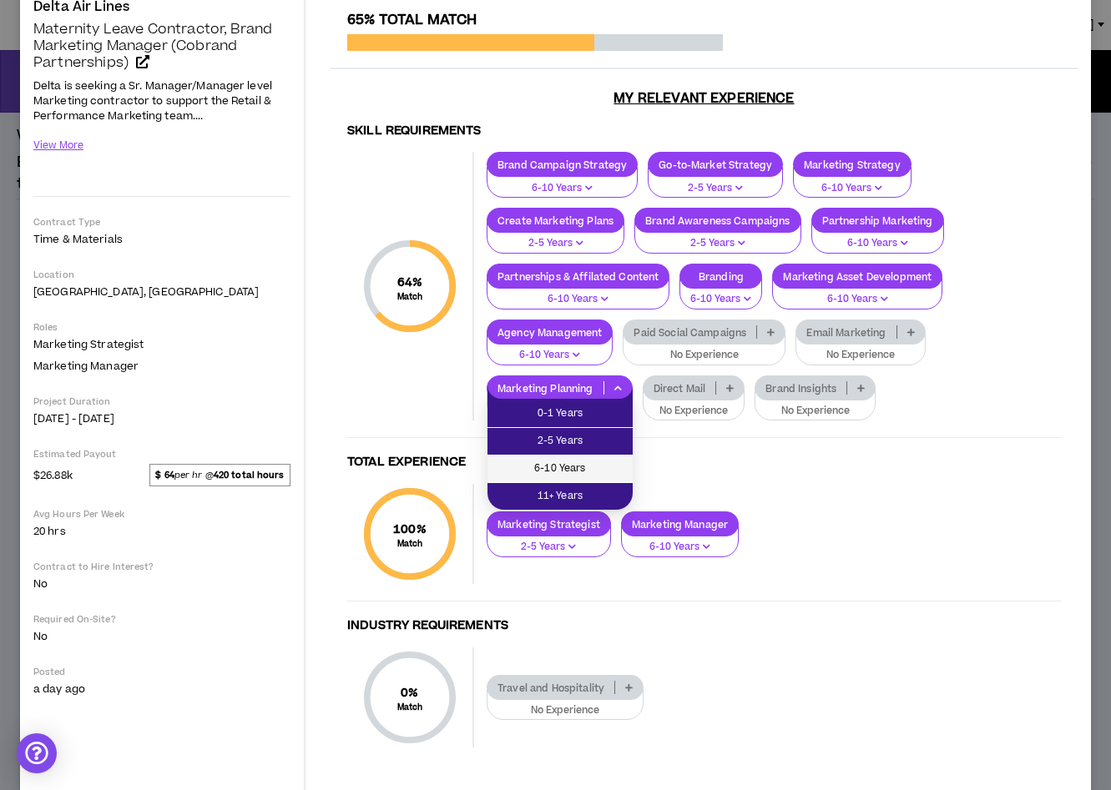 The width and height of the screenshot is (1111, 790). I want to click on p: Branding, so click(720, 276).